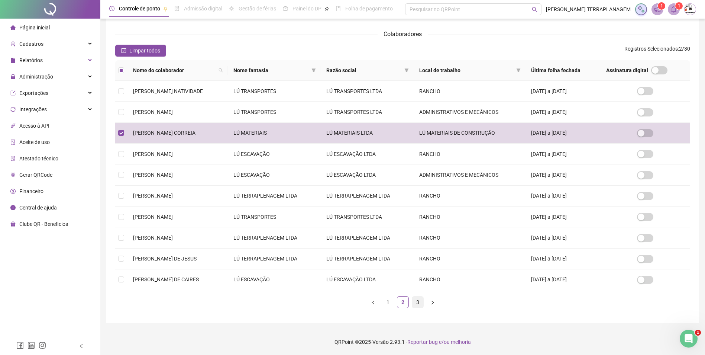 The height and width of the screenshot is (355, 705). Describe the element at coordinates (271, 70) in the screenshot. I see `span: Nome fantasia` at that location.